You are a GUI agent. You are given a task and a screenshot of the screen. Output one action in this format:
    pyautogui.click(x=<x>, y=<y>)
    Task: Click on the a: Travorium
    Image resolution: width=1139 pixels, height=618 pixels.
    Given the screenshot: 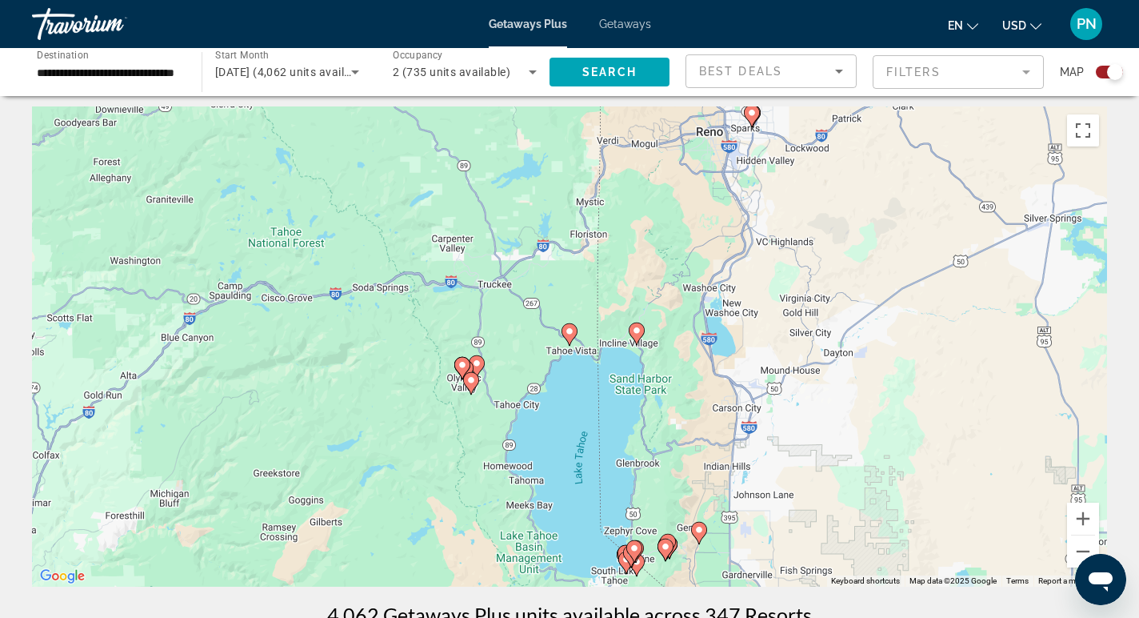 What is the action you would take?
    pyautogui.click(x=112, y=24)
    